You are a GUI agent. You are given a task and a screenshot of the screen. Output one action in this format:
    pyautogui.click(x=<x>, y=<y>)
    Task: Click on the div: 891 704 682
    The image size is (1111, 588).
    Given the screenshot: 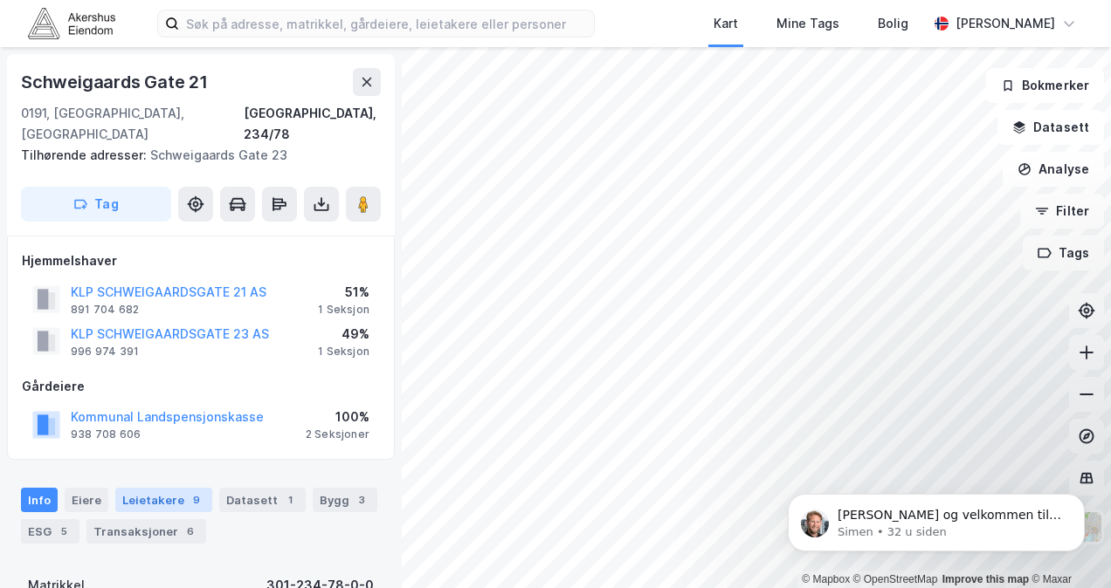 What is the action you would take?
    pyautogui.click(x=105, y=310)
    